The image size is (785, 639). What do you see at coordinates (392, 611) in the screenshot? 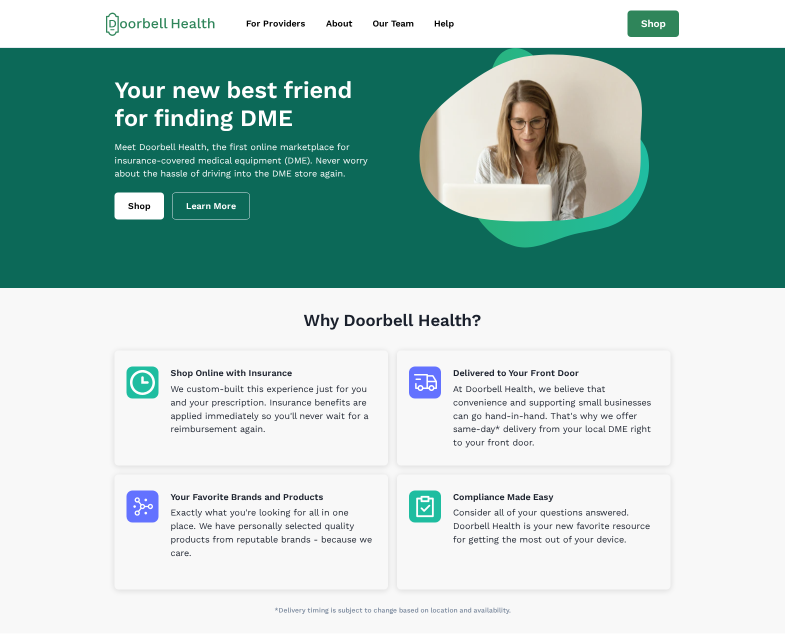
I see `p: *Delivery timing is subject to change based on location and availability.` at bounding box center [392, 611].